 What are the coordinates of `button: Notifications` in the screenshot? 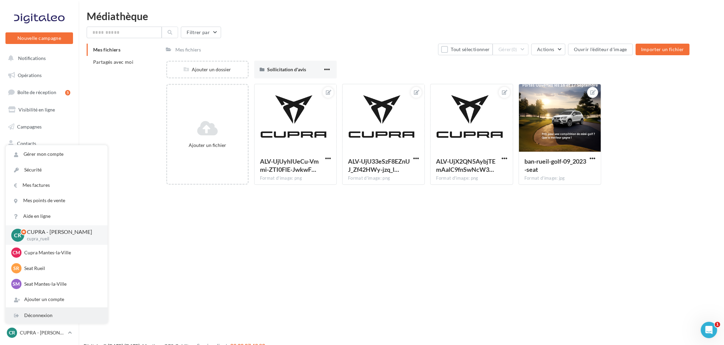 It's located at (38, 58).